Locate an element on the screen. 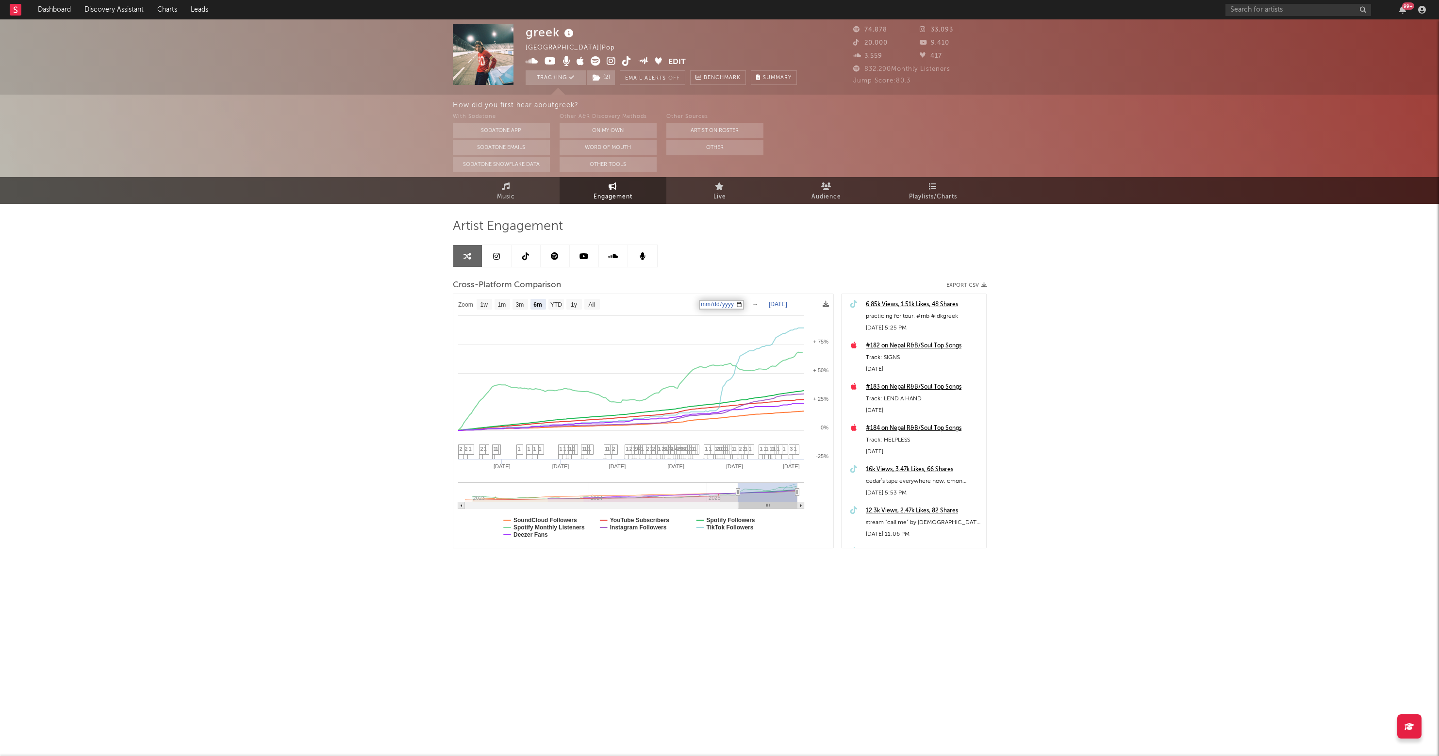  text: Instagram Followers is located at coordinates (638, 527).